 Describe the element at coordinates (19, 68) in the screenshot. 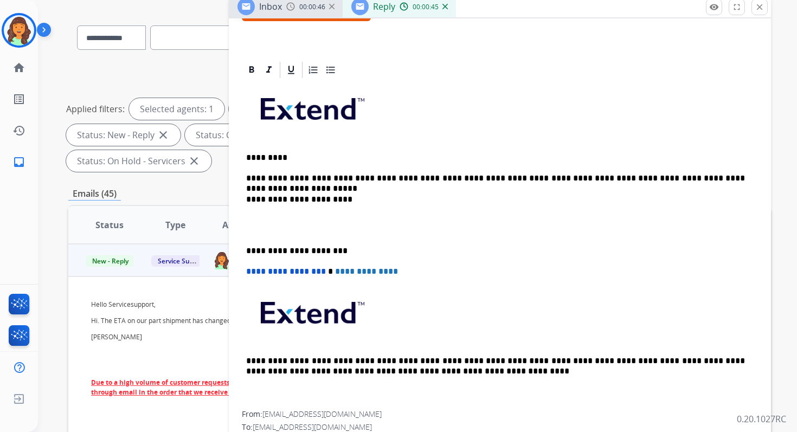

I see `mat-icon: home` at that location.